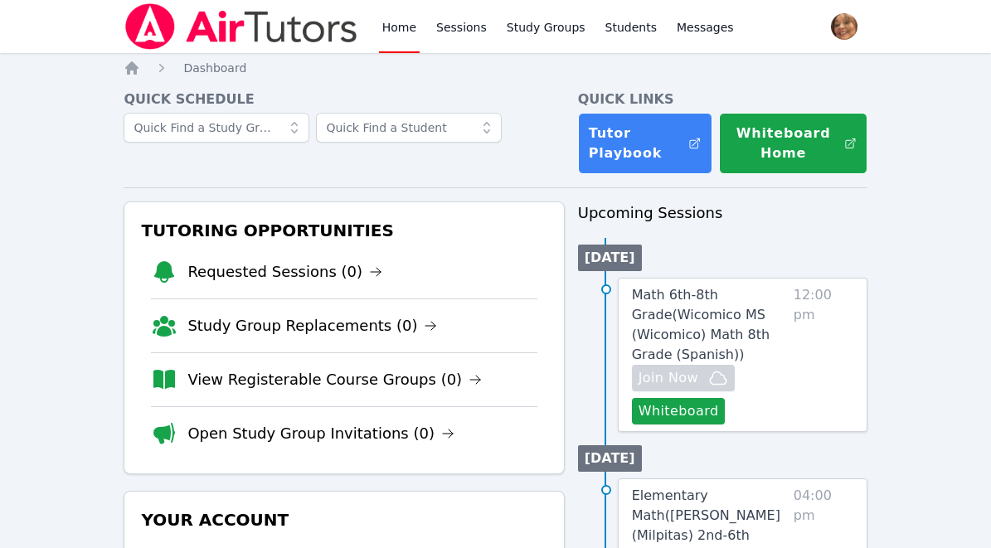 The height and width of the screenshot is (548, 991). I want to click on button: Join Now, so click(683, 378).